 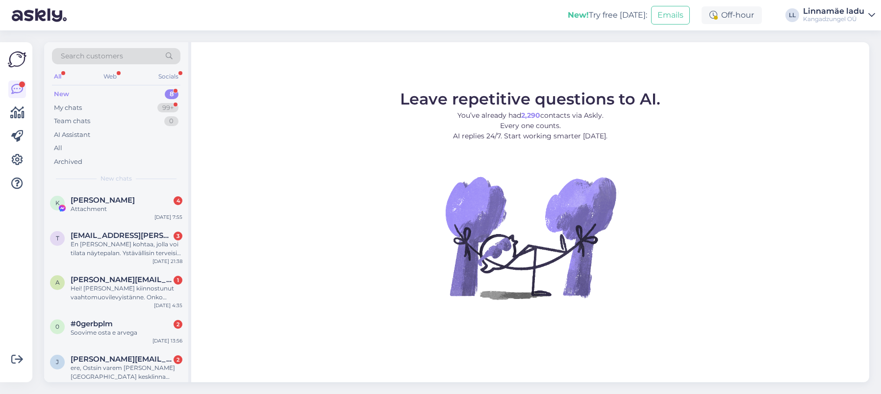 What do you see at coordinates (126, 332) in the screenshot?
I see `div: Soovime osta e arvega` at bounding box center [126, 332].